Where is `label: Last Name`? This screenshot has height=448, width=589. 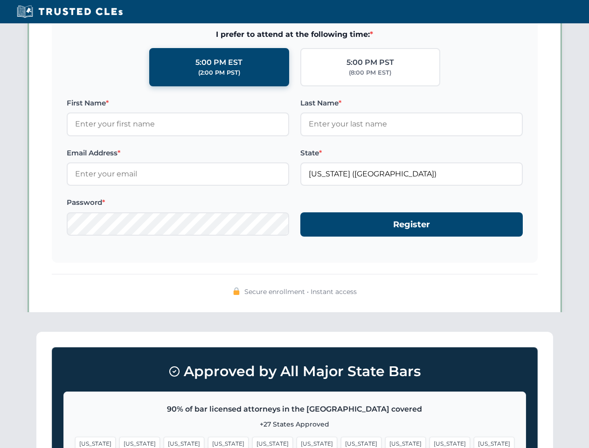
label: Last Name is located at coordinates (411, 103).